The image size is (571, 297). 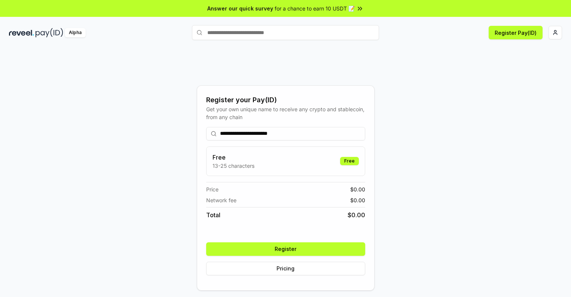 What do you see at coordinates (286, 249) in the screenshot?
I see `button: Register` at bounding box center [286, 249].